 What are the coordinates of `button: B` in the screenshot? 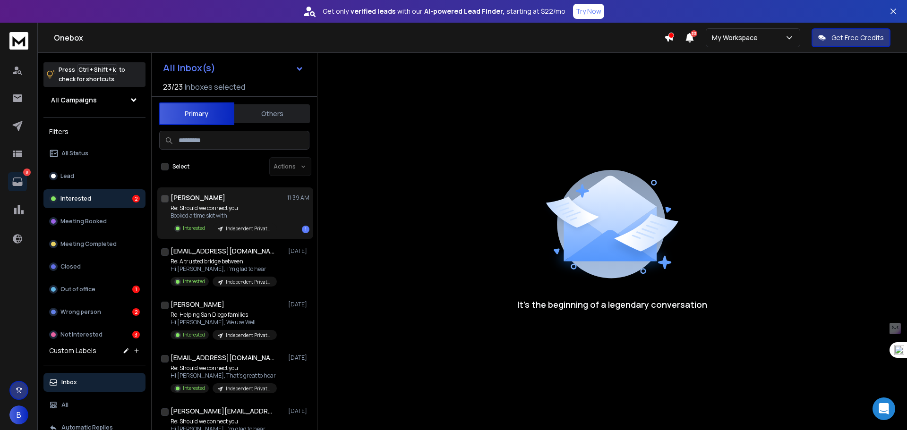 It's located at (19, 415).